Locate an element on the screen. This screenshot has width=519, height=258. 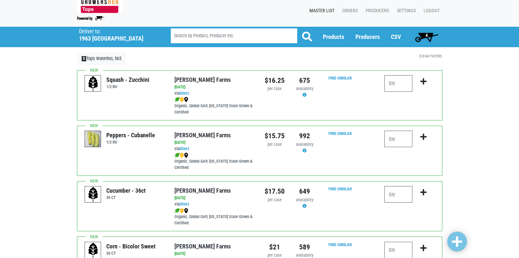
a: XTops Waterloo, 565 is located at coordinates (102, 59).